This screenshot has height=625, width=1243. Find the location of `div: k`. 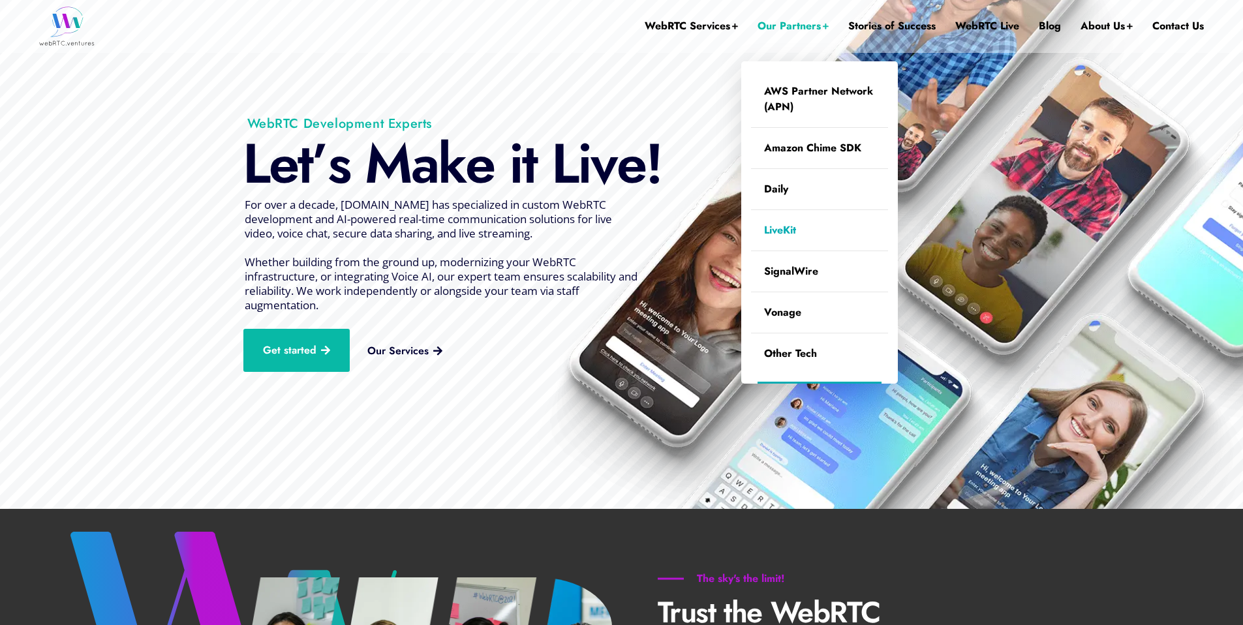

div: k is located at coordinates (452, 164).